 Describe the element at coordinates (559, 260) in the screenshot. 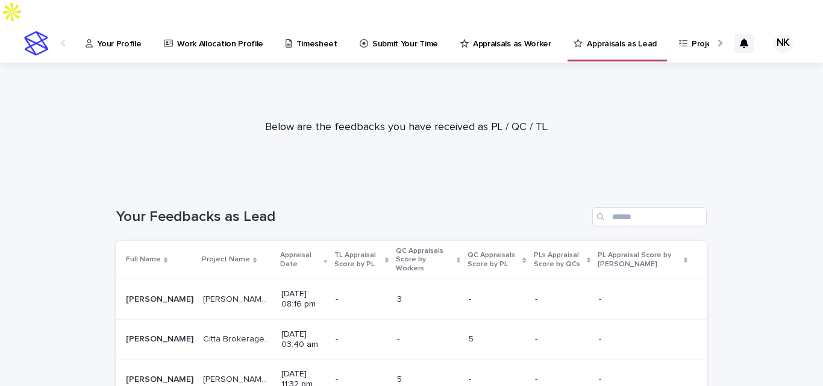

I see `p: PLs Appraisal Score by QCs` at that location.